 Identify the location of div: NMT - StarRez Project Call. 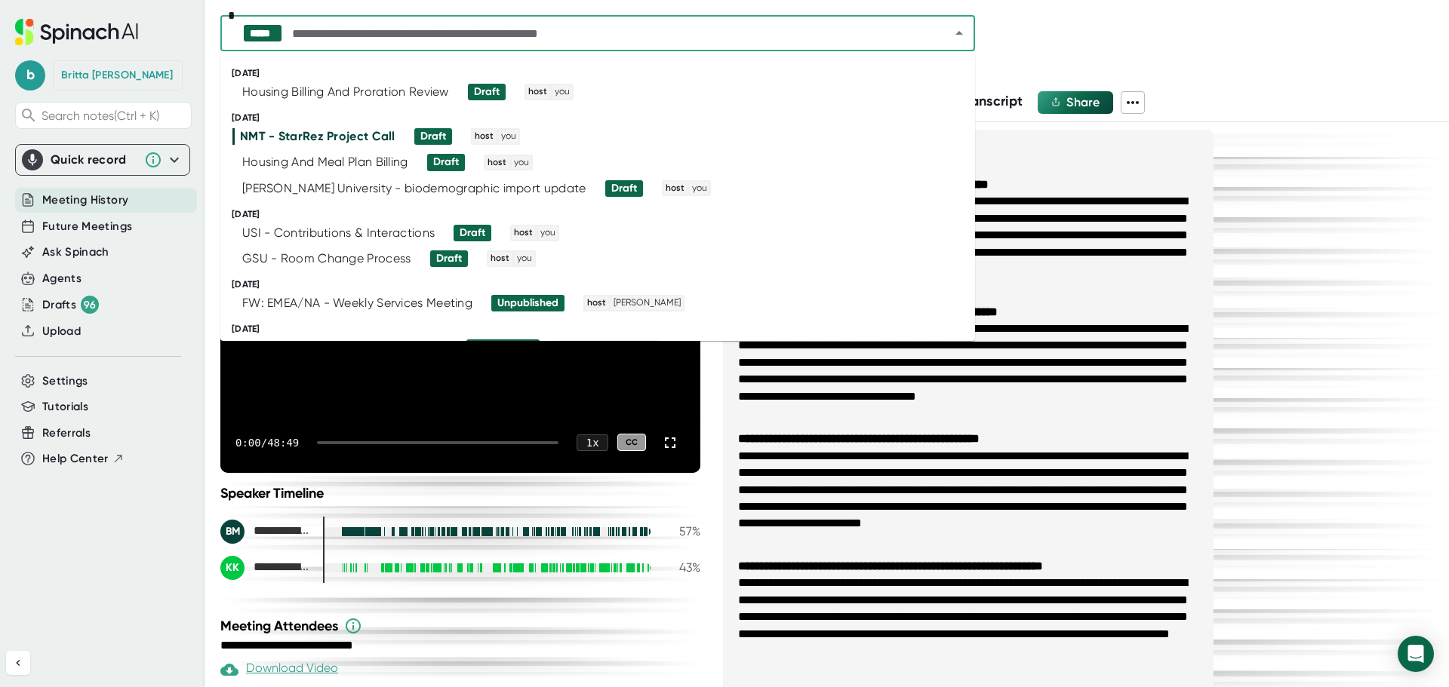
(318, 137).